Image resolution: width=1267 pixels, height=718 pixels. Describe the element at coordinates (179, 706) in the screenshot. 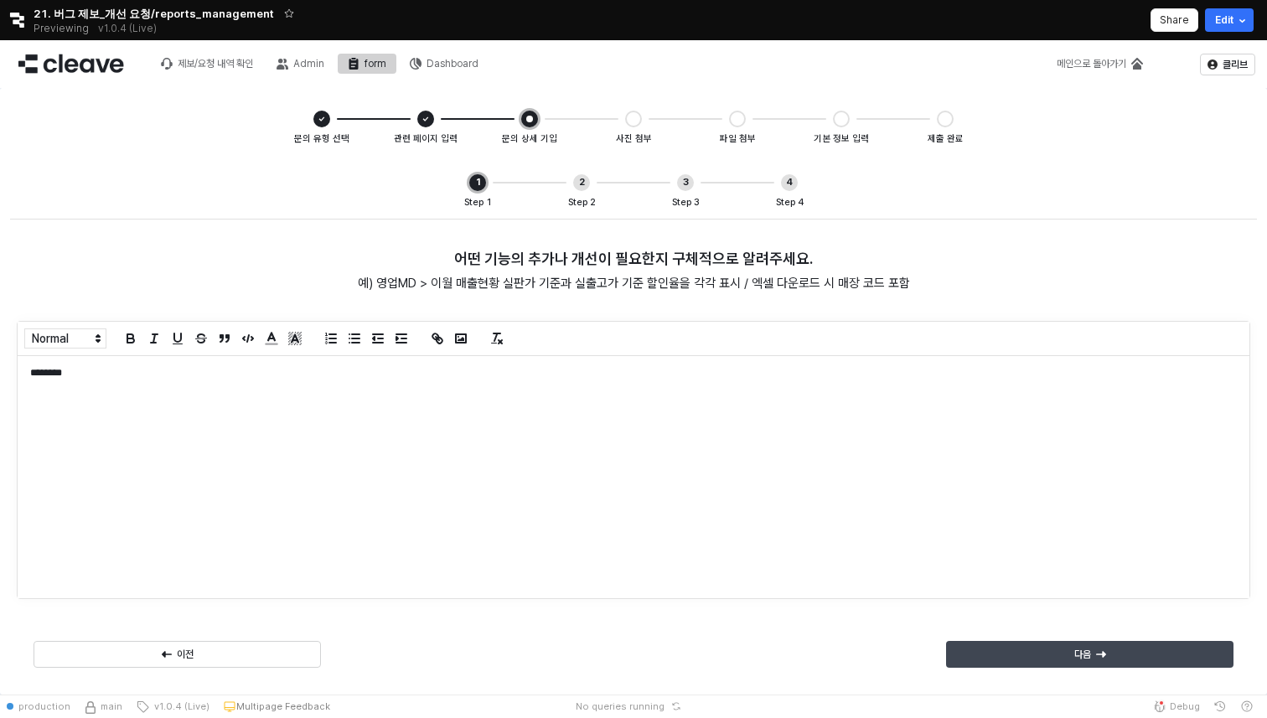

I see `span: v1.0.4 (Live)` at that location.